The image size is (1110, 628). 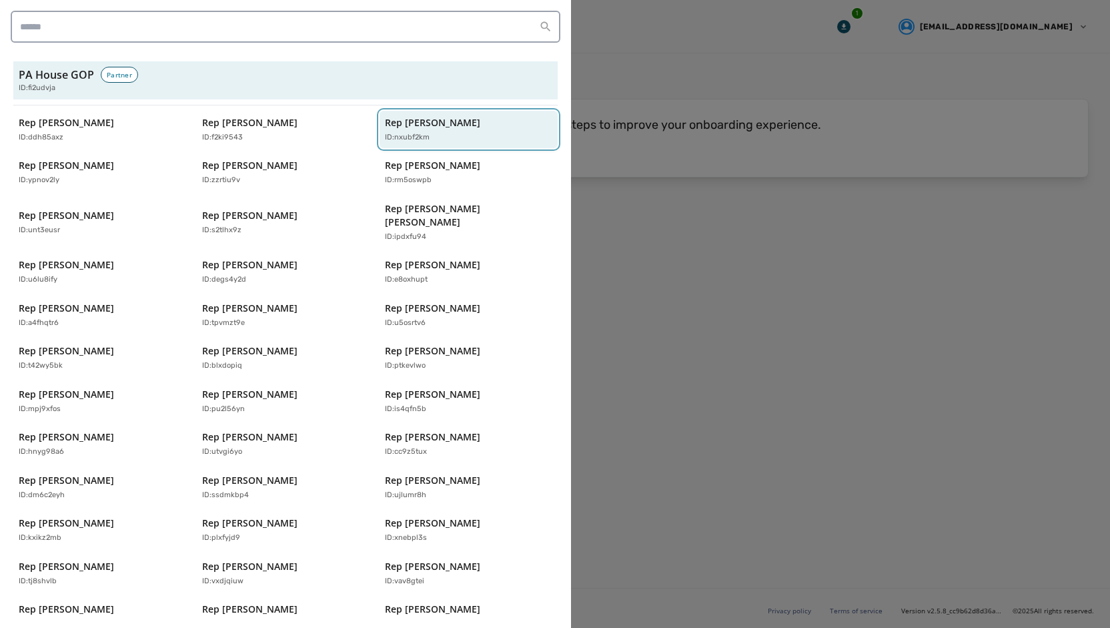 What do you see at coordinates (406, 495) in the screenshot?
I see `p: ID: ujlumr8h` at bounding box center [406, 495].